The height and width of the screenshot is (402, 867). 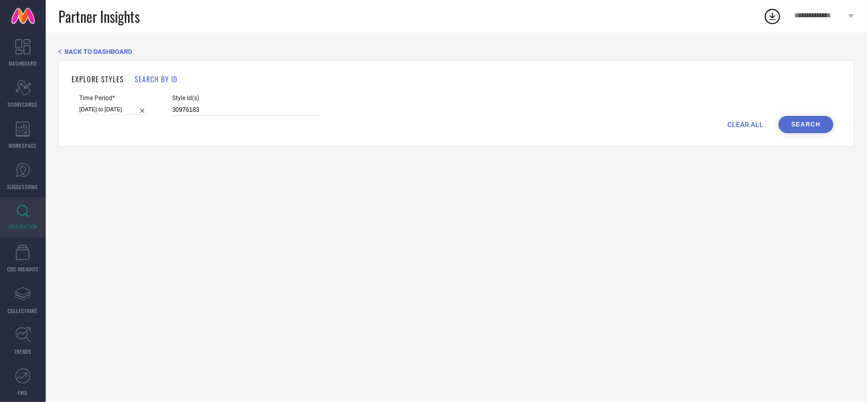 I want to click on span: CDC INSIGHTS, so click(x=23, y=269).